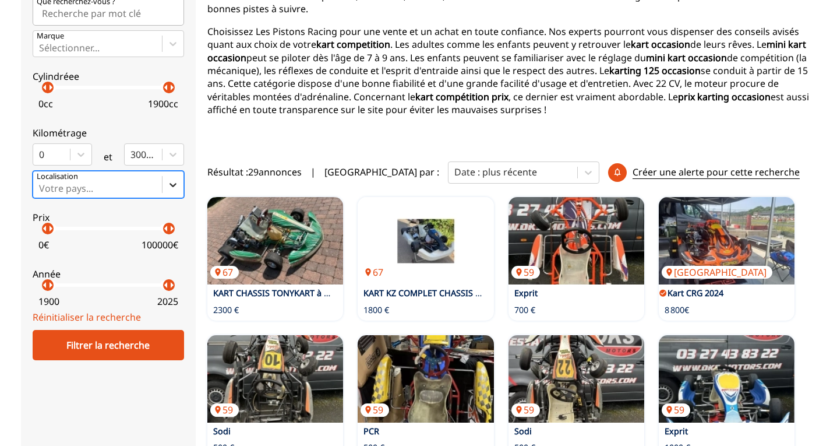 The height and width of the screenshot is (446, 830). Describe the element at coordinates (44, 245) in the screenshot. I see `p: 0 €` at that location.